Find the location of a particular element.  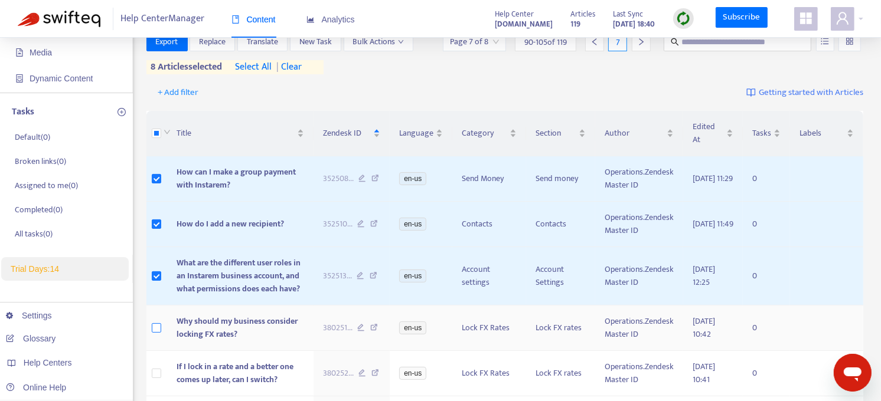

span: down is located at coordinates (401, 42).